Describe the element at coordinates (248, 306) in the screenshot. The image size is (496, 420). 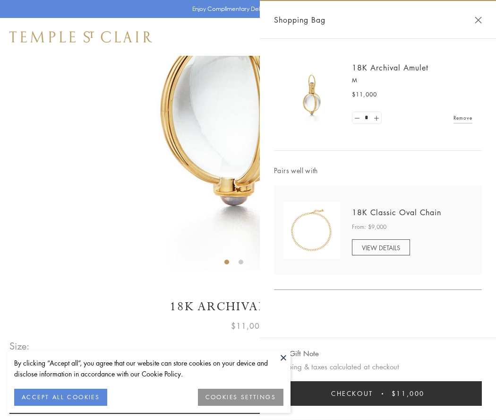
I see `h1: 18K Archival Amulet` at that location.